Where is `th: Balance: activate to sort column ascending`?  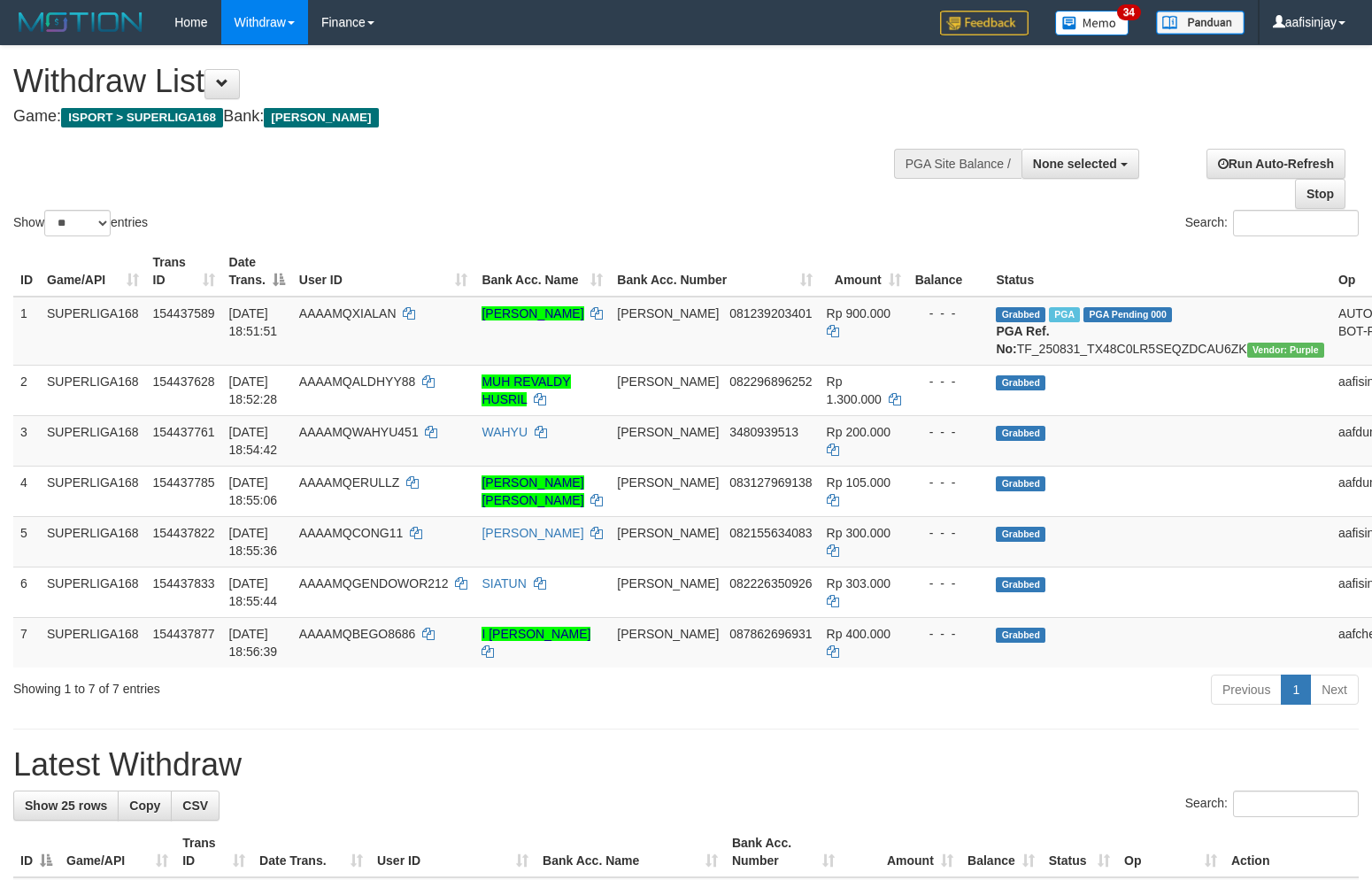 th: Balance: activate to sort column ascending is located at coordinates (1001, 851).